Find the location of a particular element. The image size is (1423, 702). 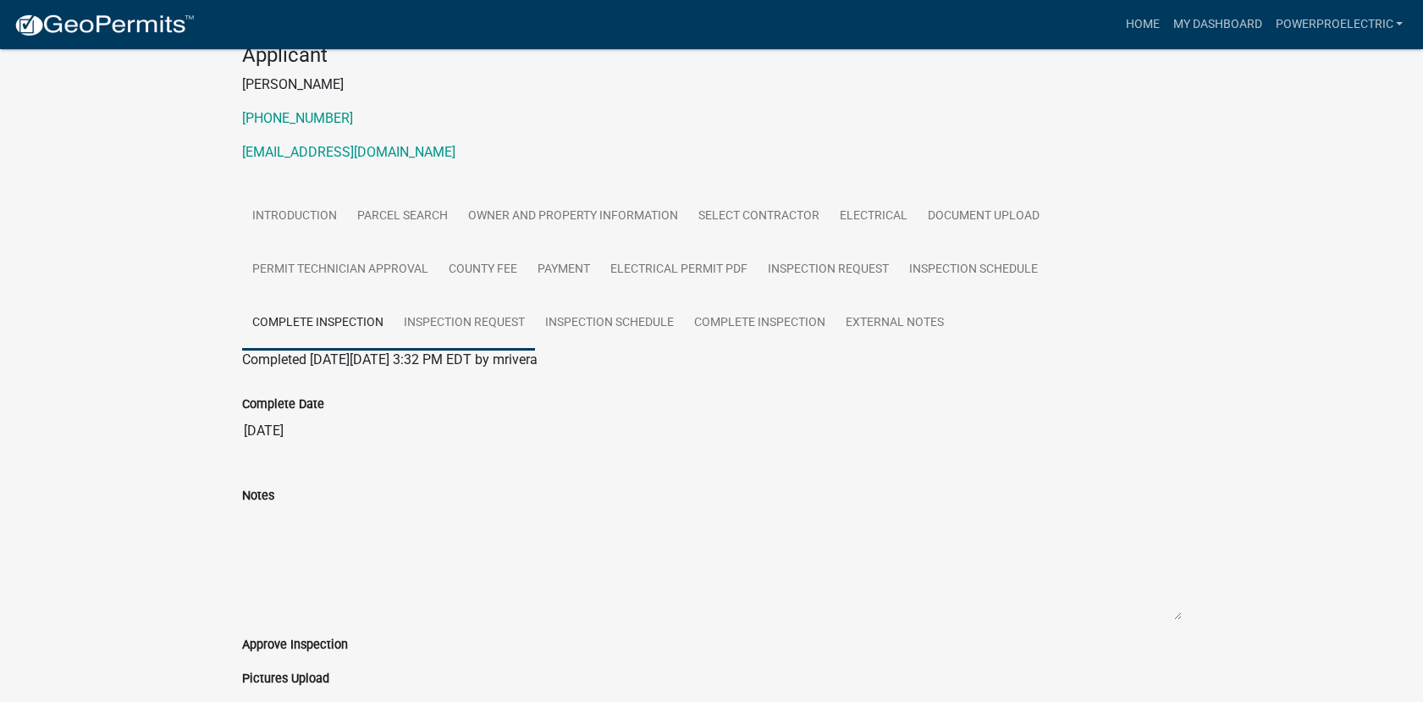

label: Notes is located at coordinates (258, 496).